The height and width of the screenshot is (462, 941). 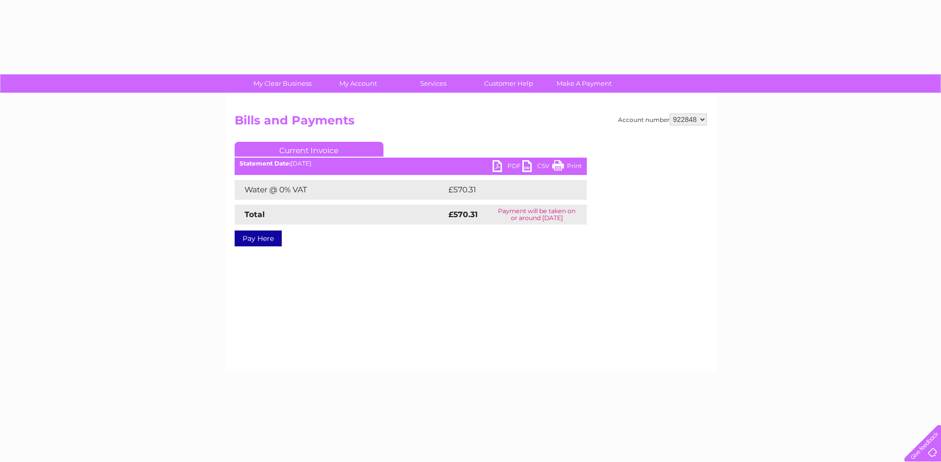 What do you see at coordinates (584, 83) in the screenshot?
I see `a: Make A Payment` at bounding box center [584, 83].